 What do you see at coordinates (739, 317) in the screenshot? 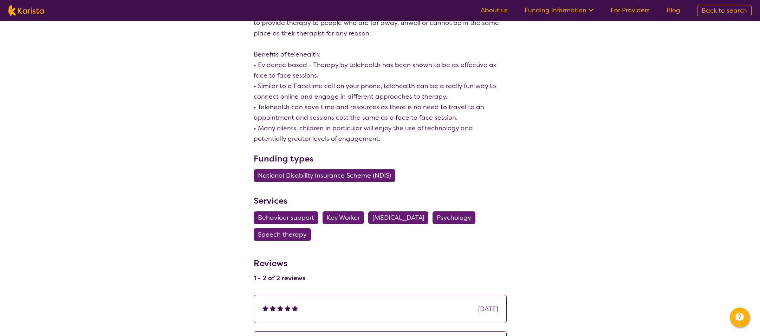
I see `button: Channel Menu` at bounding box center [739, 317].